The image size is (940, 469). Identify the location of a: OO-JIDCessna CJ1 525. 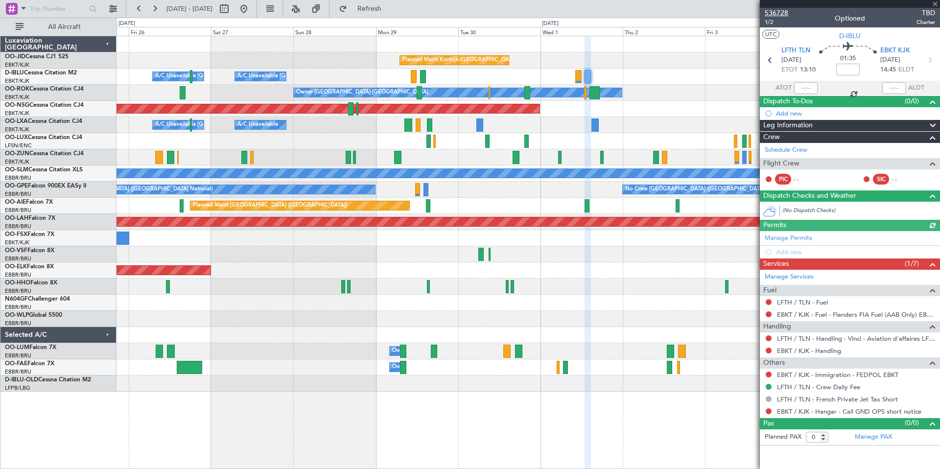
(37, 57).